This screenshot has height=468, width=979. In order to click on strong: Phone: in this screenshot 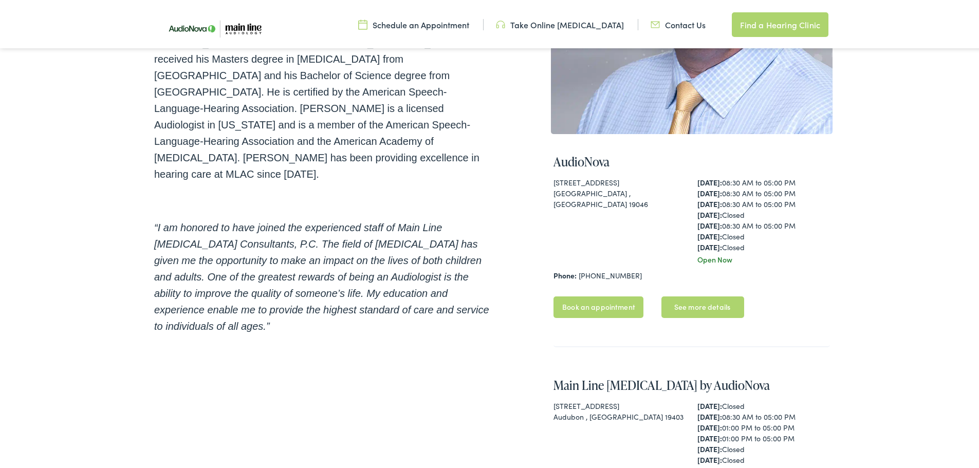, I will do `click(565, 274)`.